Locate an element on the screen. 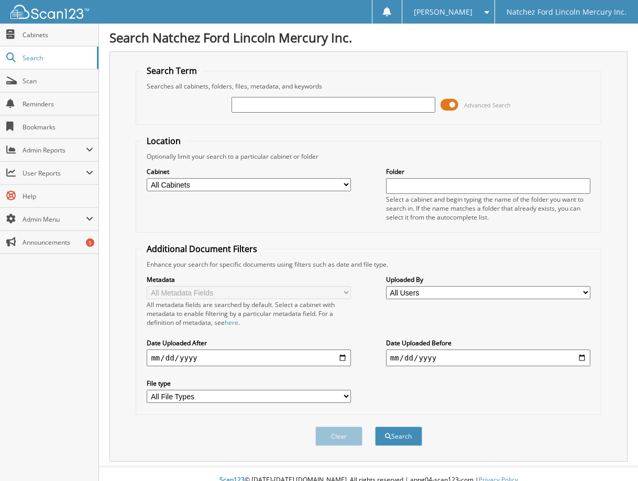 The width and height of the screenshot is (638, 481). span: Help is located at coordinates (58, 196).